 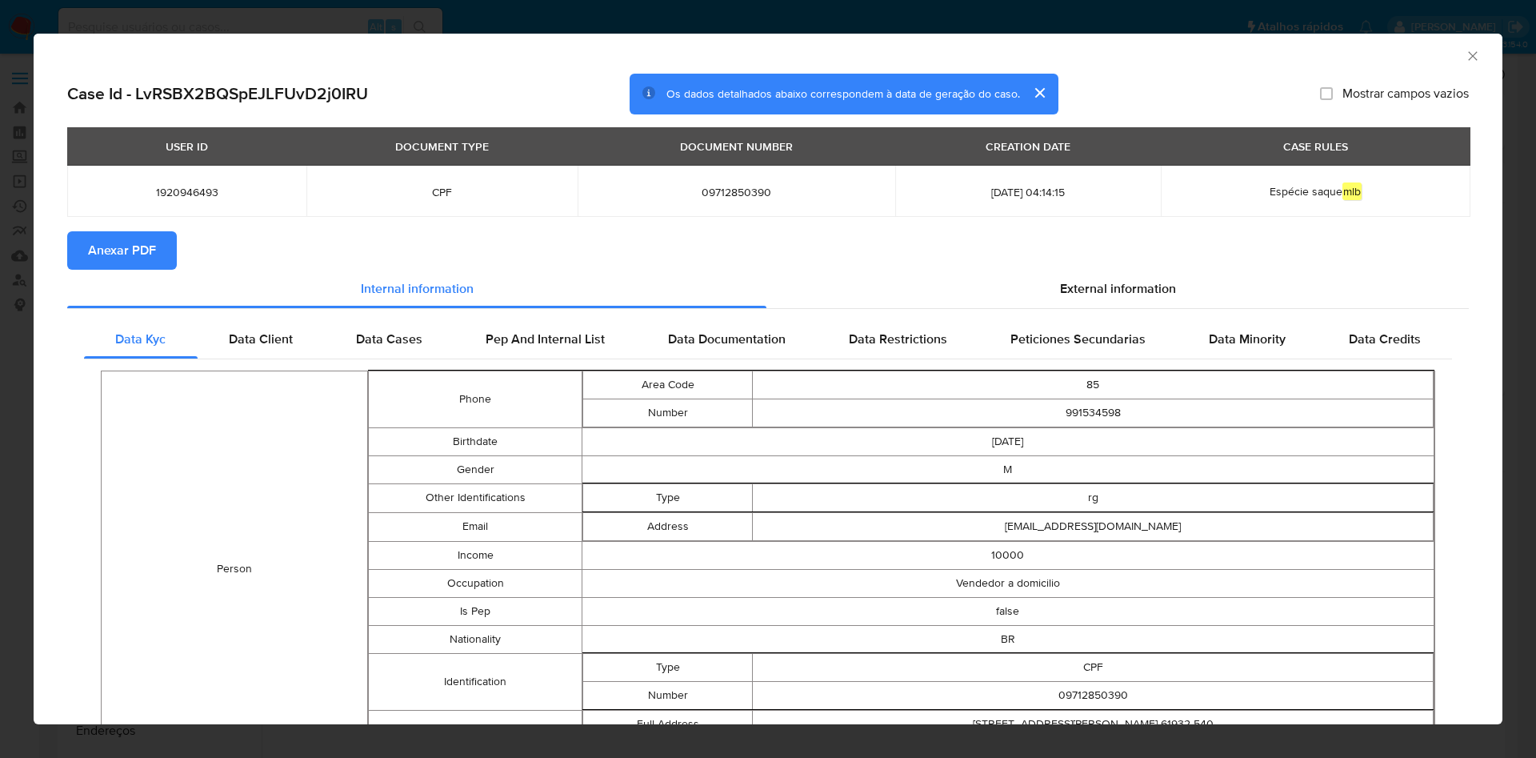 I want to click on td: Income, so click(x=475, y=555).